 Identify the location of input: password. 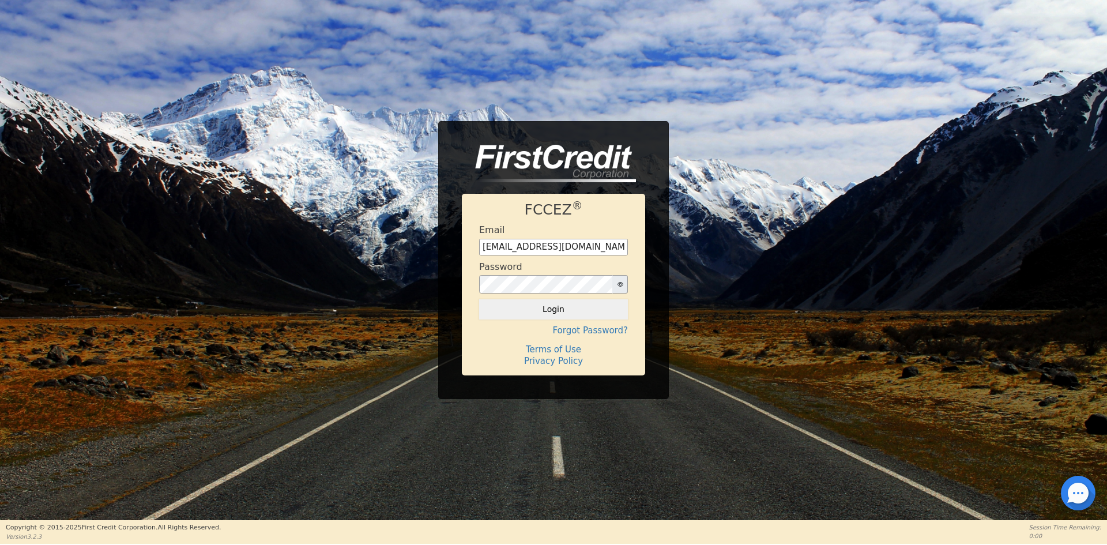
(546, 284).